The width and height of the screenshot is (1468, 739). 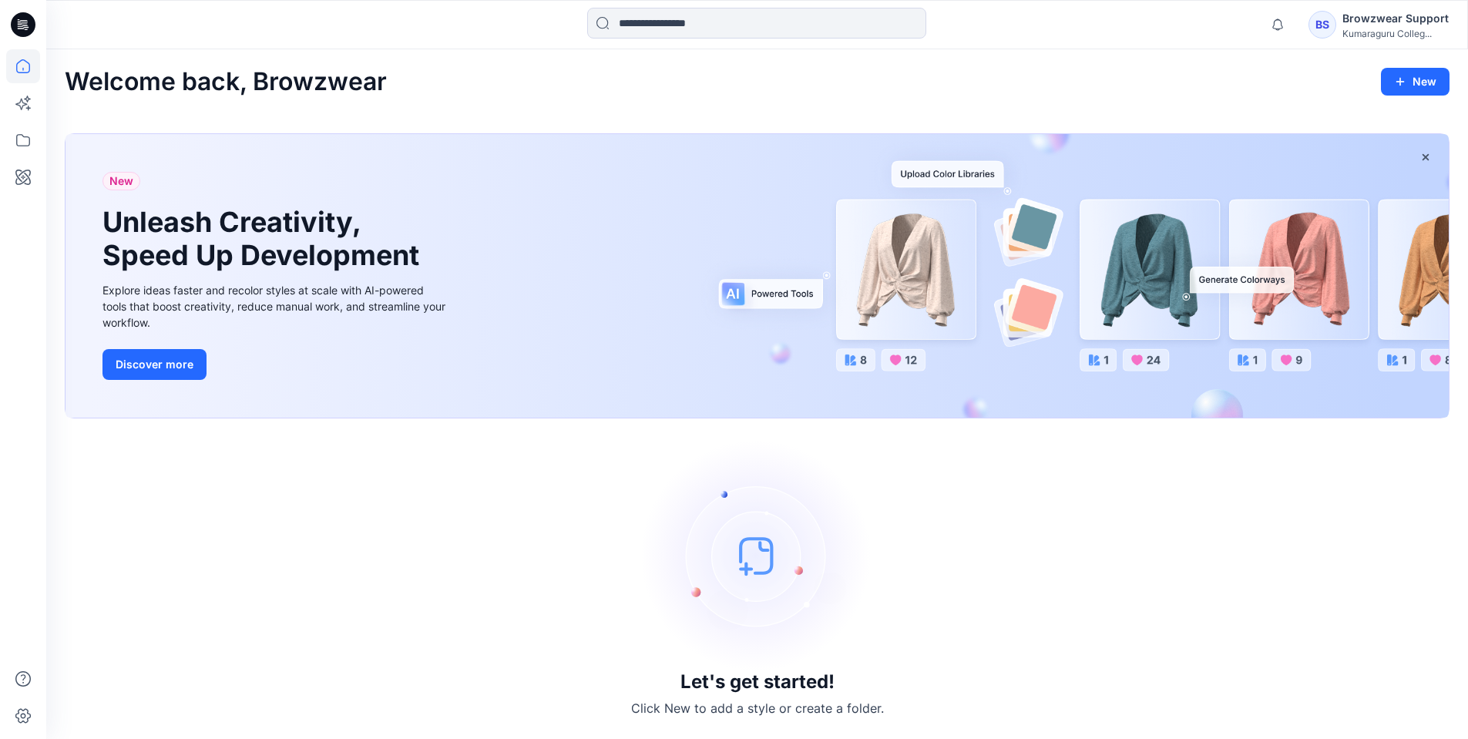 What do you see at coordinates (1415, 82) in the screenshot?
I see `button: New` at bounding box center [1415, 82].